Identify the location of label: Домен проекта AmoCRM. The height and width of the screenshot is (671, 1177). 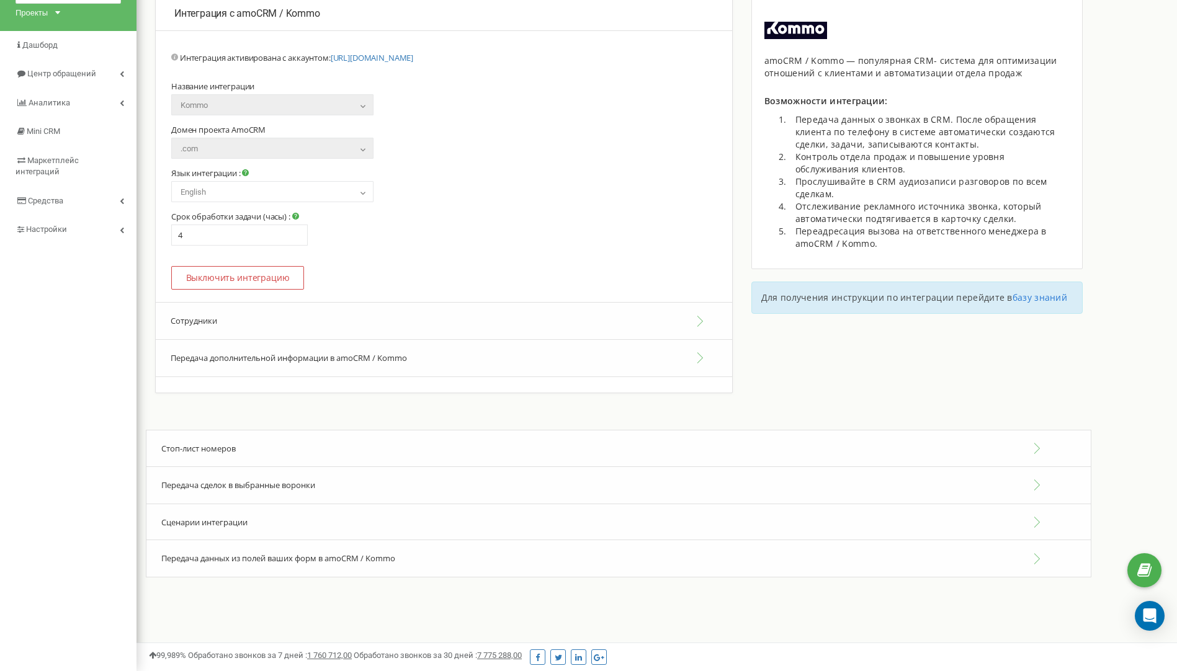
(218, 130).